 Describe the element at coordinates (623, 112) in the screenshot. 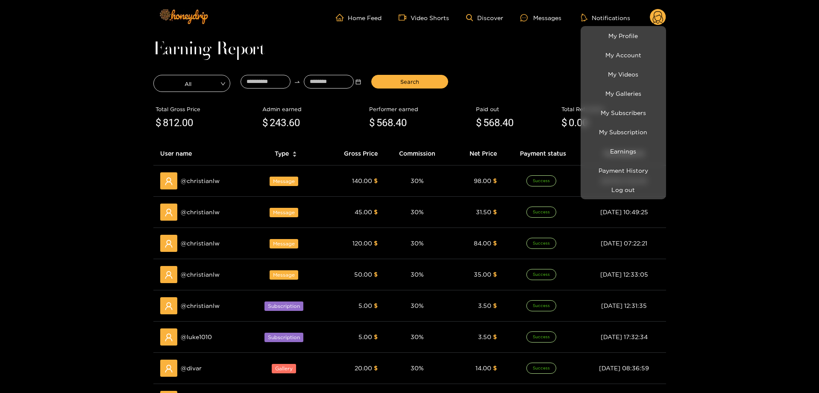

I see `a: My Subscribers` at that location.